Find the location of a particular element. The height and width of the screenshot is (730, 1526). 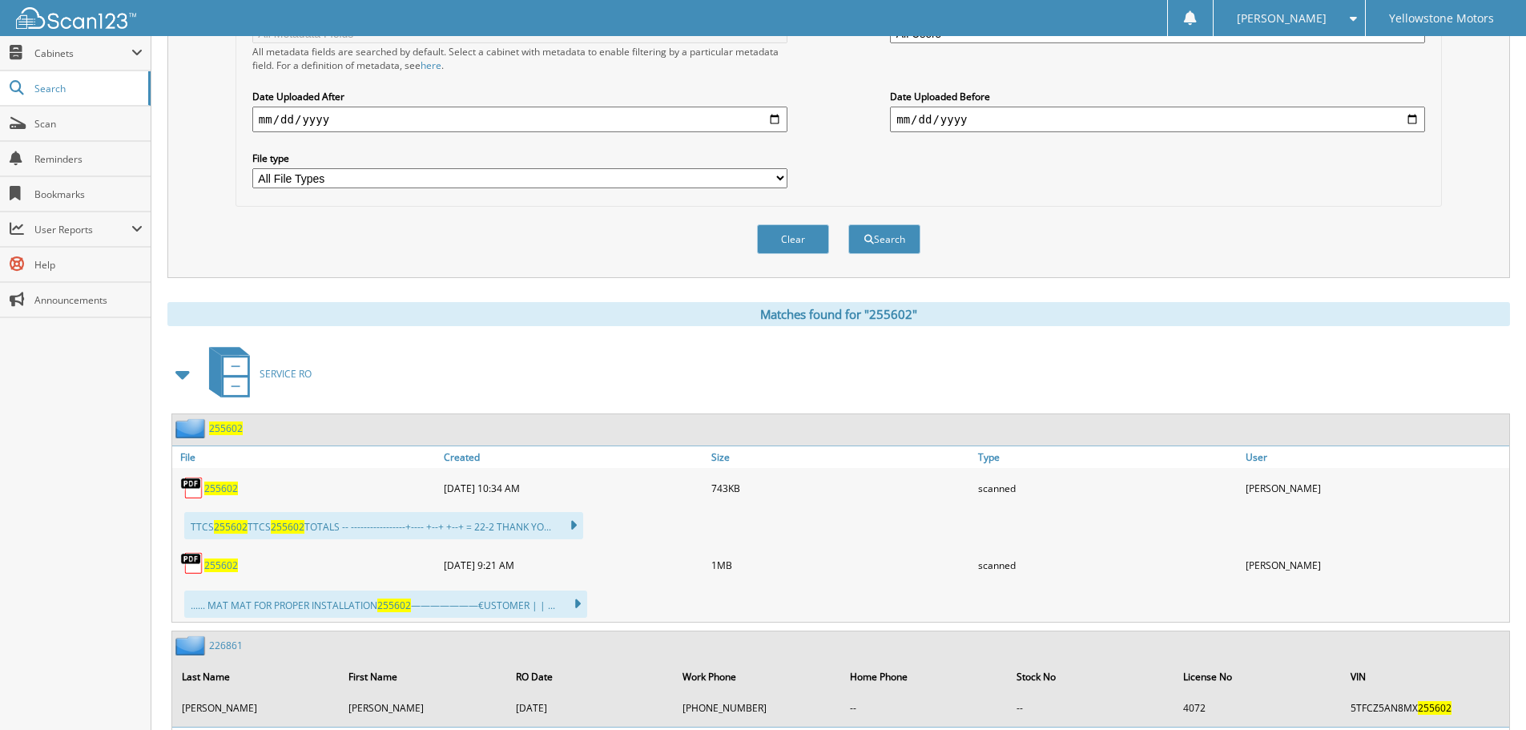

td: 5TFCZ5AN8MX is located at coordinates (1425, 707).